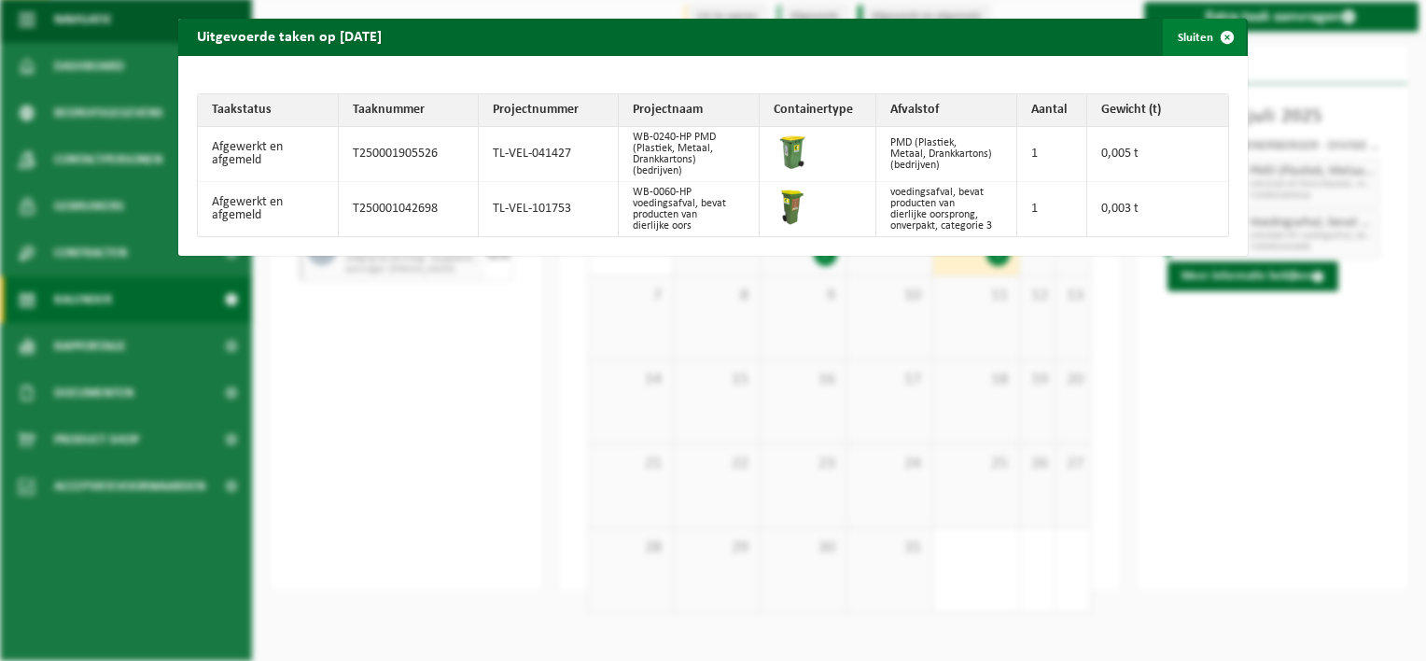 The width and height of the screenshot is (1426, 661). I want to click on td: WB-0240-HP PMD (Plastiek, Metaal, Drankkartons) (bedrijven), so click(689, 154).